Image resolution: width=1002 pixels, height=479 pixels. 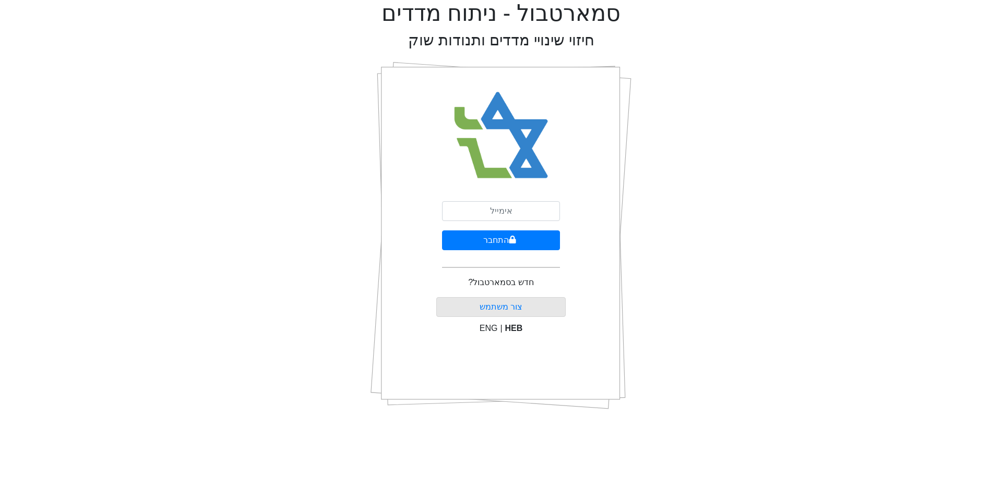 I want to click on img: Smart Bull, so click(x=501, y=136).